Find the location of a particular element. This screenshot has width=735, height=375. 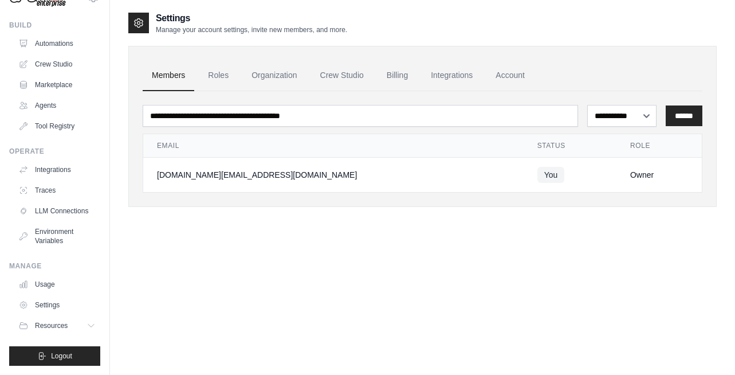

th: Email is located at coordinates (333, 145).